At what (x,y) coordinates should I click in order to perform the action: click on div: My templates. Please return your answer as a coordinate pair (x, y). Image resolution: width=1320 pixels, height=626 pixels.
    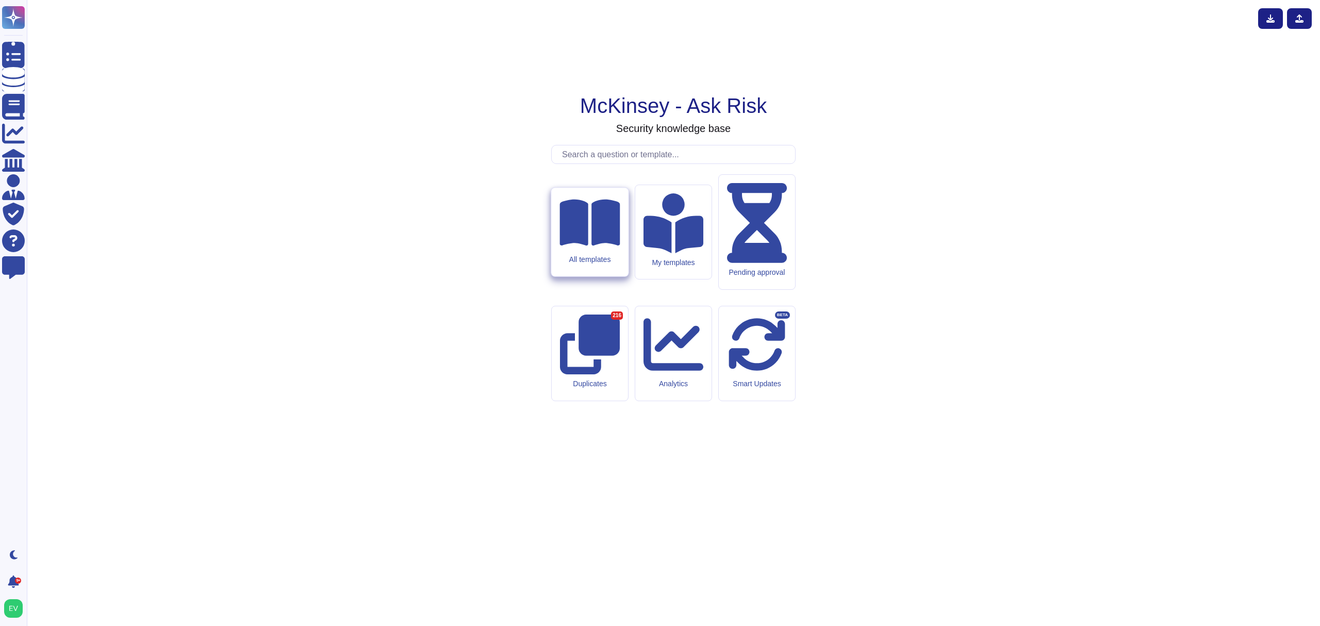
    Looking at the image, I should click on (674, 263).